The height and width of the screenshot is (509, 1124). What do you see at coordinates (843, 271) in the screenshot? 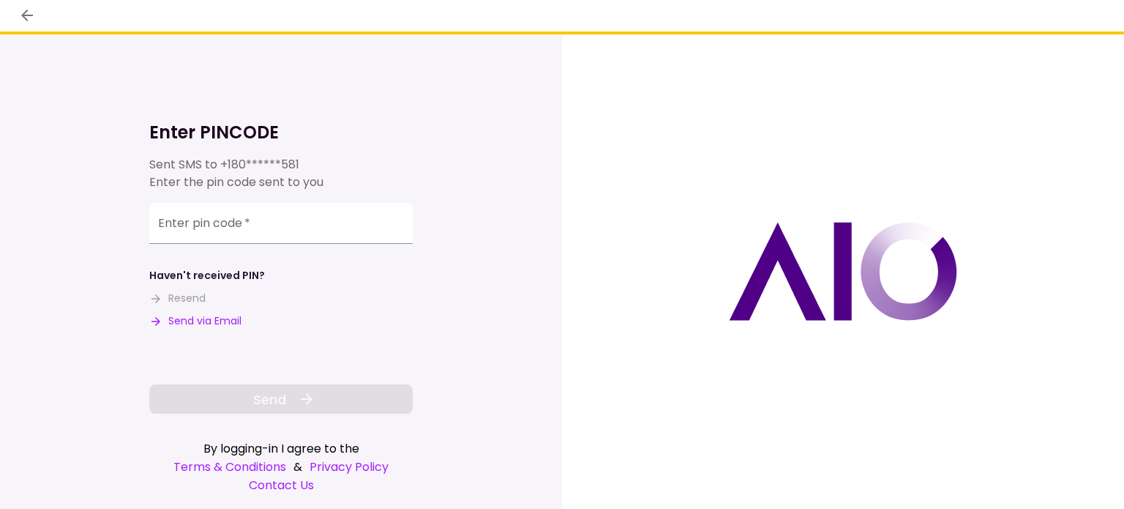
I see `img: AIO logo` at bounding box center [843, 271].